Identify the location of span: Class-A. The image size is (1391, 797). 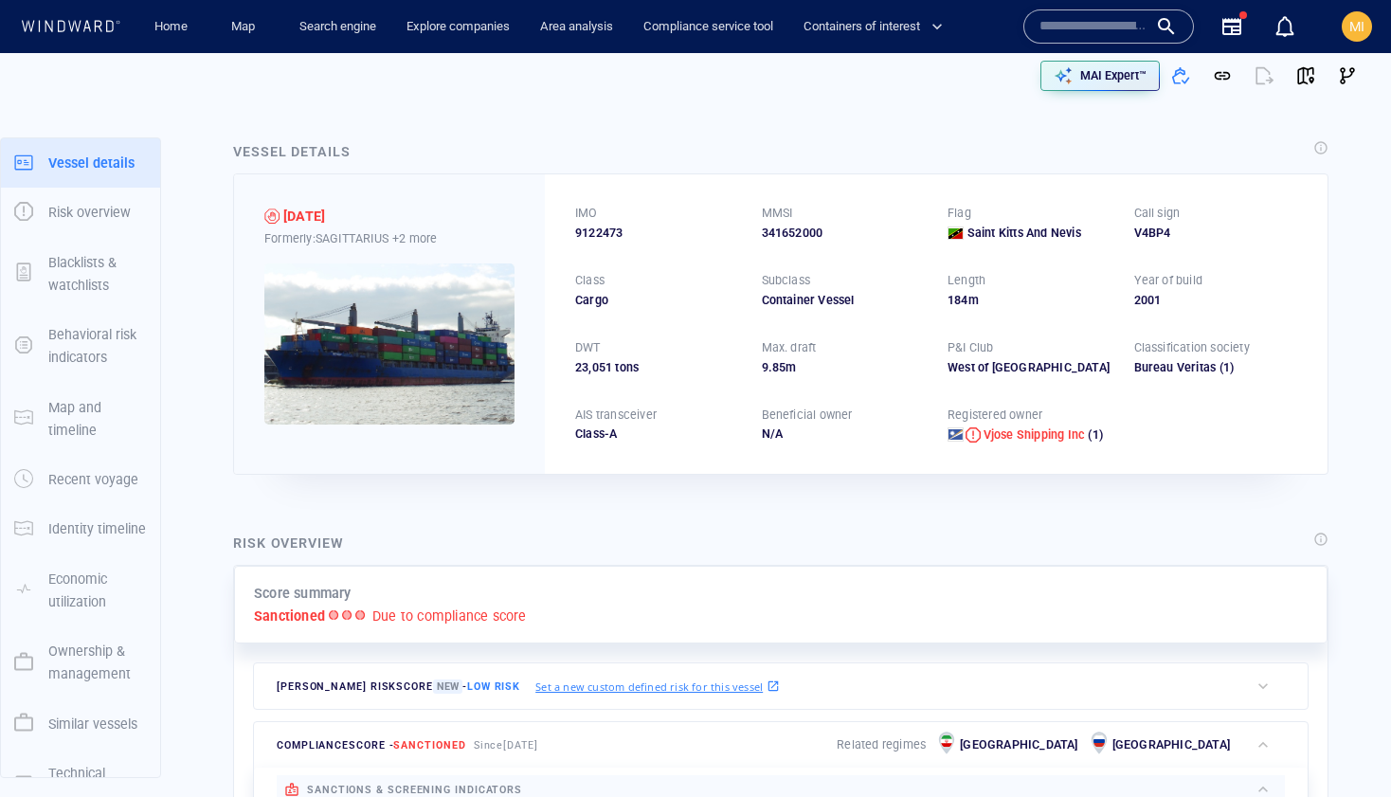
(596, 433).